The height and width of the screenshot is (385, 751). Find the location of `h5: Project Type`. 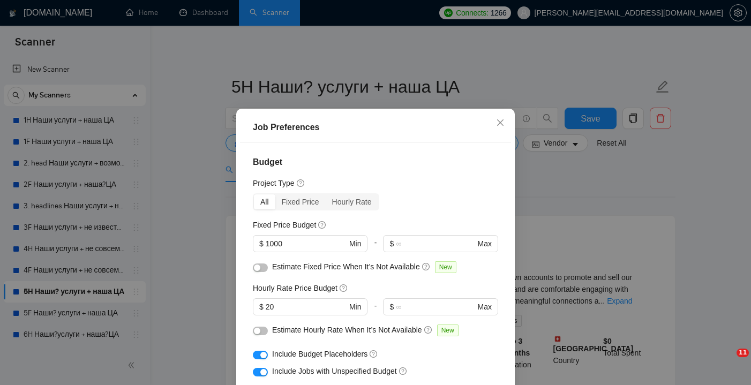

h5: Project Type is located at coordinates (274, 183).